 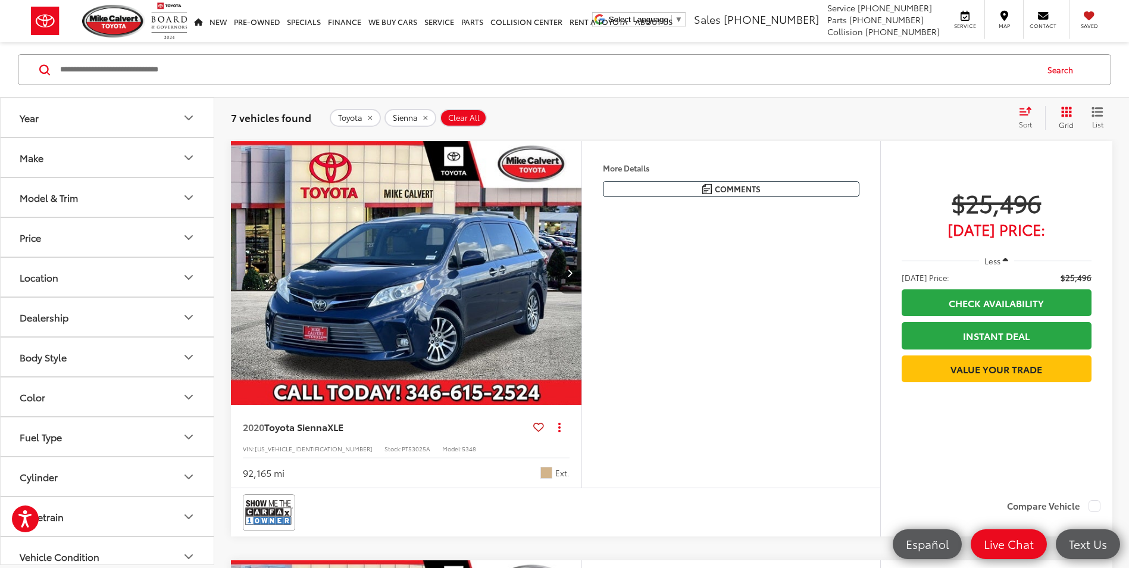 What do you see at coordinates (1054, 506) in the screenshot?
I see `label: Compare Vehicle` at bounding box center [1054, 506].